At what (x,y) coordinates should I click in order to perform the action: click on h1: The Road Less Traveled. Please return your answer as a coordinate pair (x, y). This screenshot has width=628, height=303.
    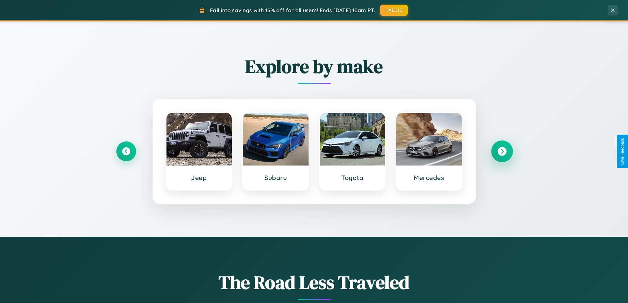
    Looking at the image, I should click on (314, 282).